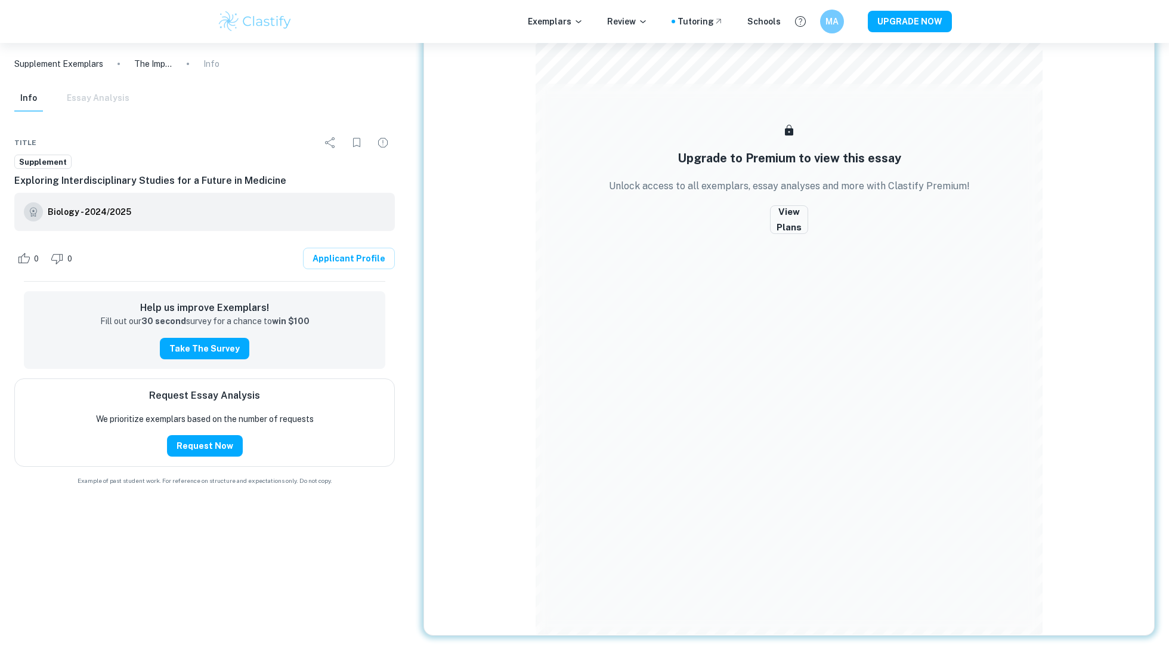 The height and width of the screenshot is (650, 1169). Describe the element at coordinates (832, 21) in the screenshot. I see `button: MA` at that location.